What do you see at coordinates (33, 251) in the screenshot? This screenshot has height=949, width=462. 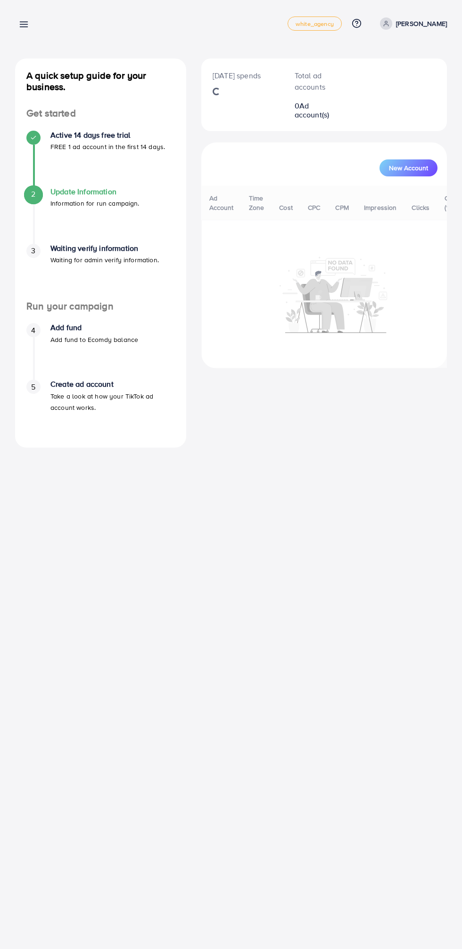 I see `span: 3` at bounding box center [33, 251].